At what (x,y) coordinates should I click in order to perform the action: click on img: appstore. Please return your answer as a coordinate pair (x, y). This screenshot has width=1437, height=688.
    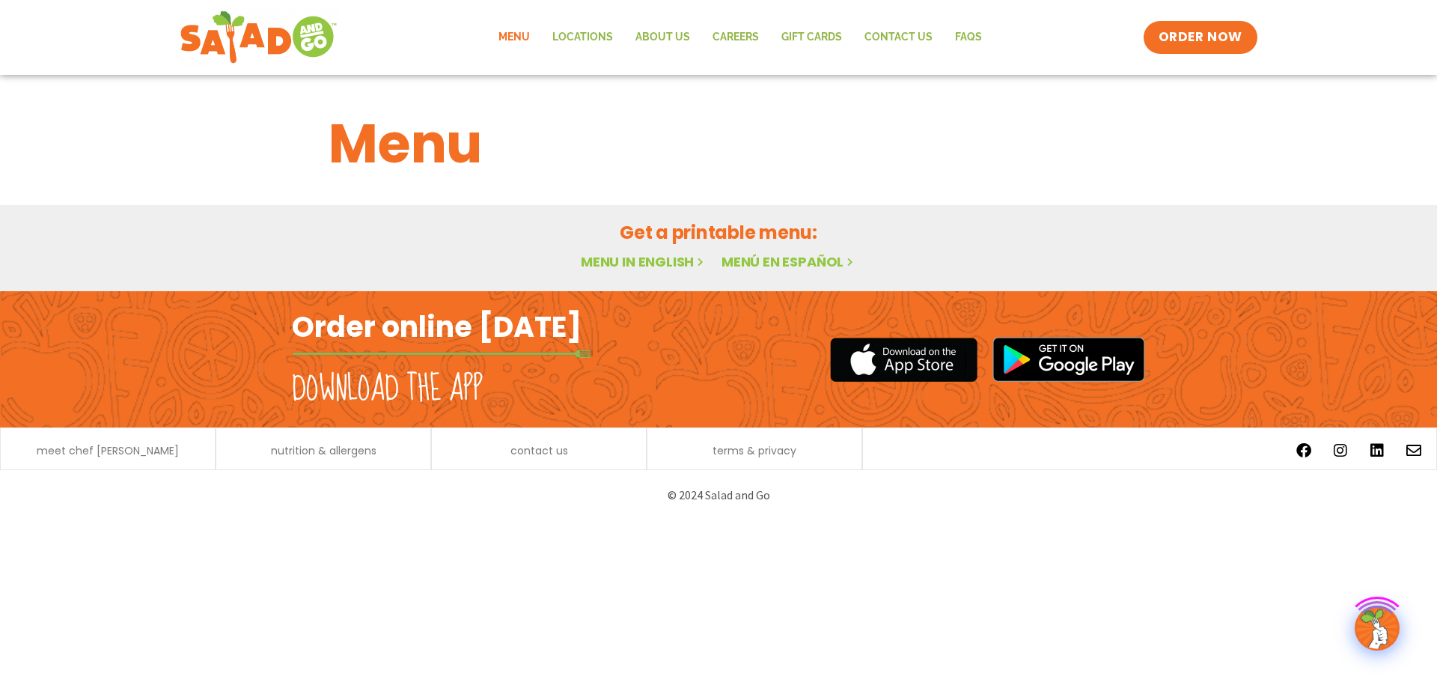
    Looking at the image, I should click on (903, 359).